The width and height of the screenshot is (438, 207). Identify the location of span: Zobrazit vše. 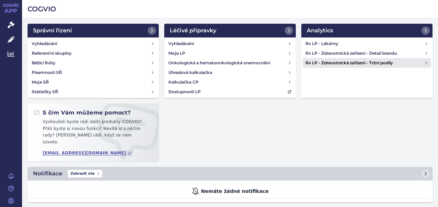
(85, 174).